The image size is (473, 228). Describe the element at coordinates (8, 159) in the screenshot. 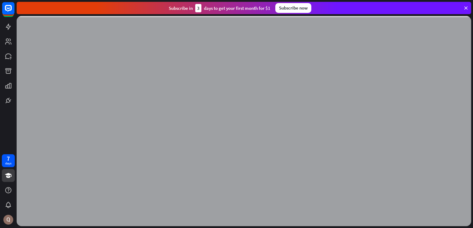

I see `div: 7` at that location.